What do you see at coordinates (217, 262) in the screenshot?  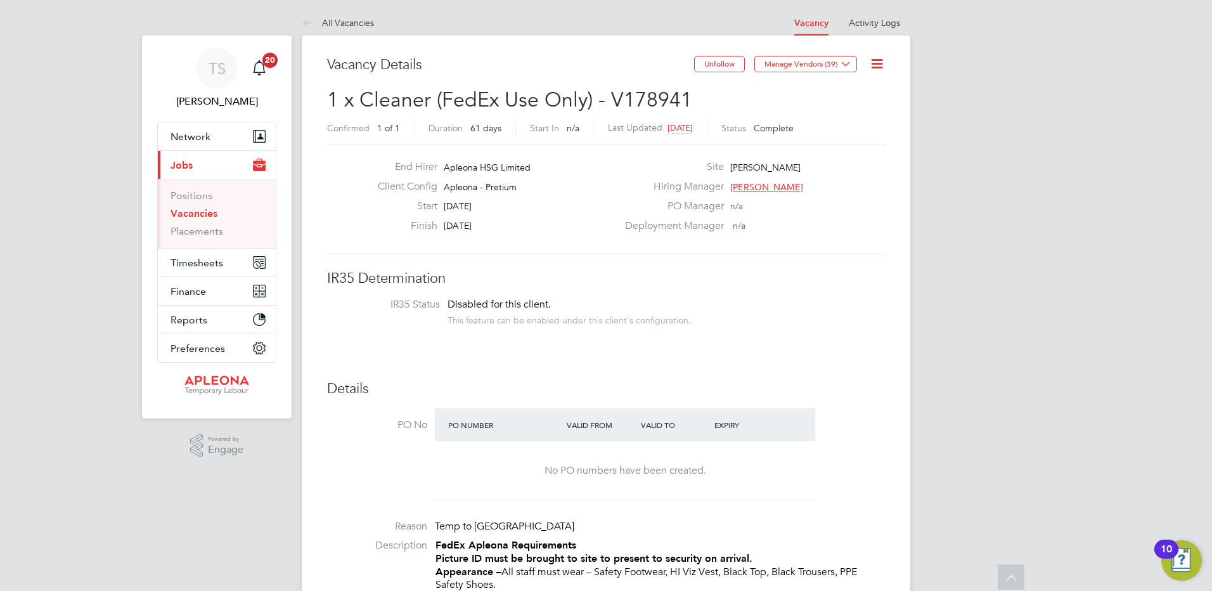 I see `button: Timesheets` at bounding box center [217, 262].